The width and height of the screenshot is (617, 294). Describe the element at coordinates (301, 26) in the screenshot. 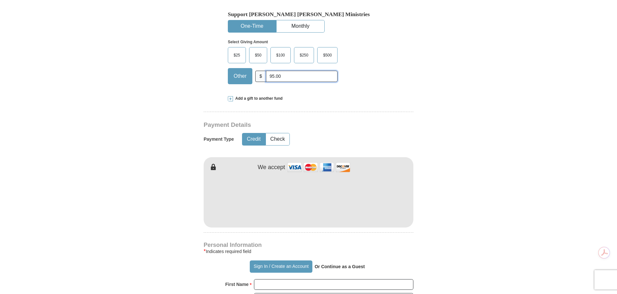

I see `button: Monthly` at that location.